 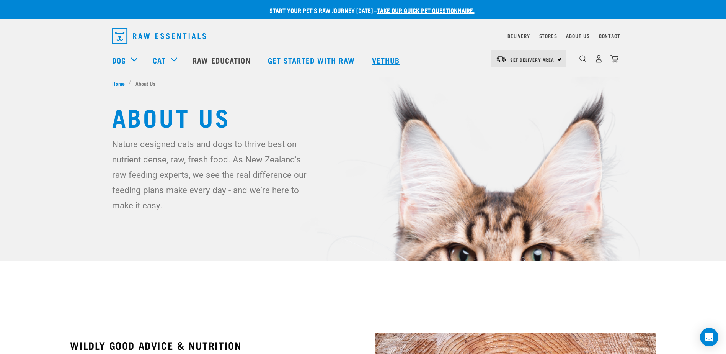 I want to click on a: Delivery, so click(x=519, y=36).